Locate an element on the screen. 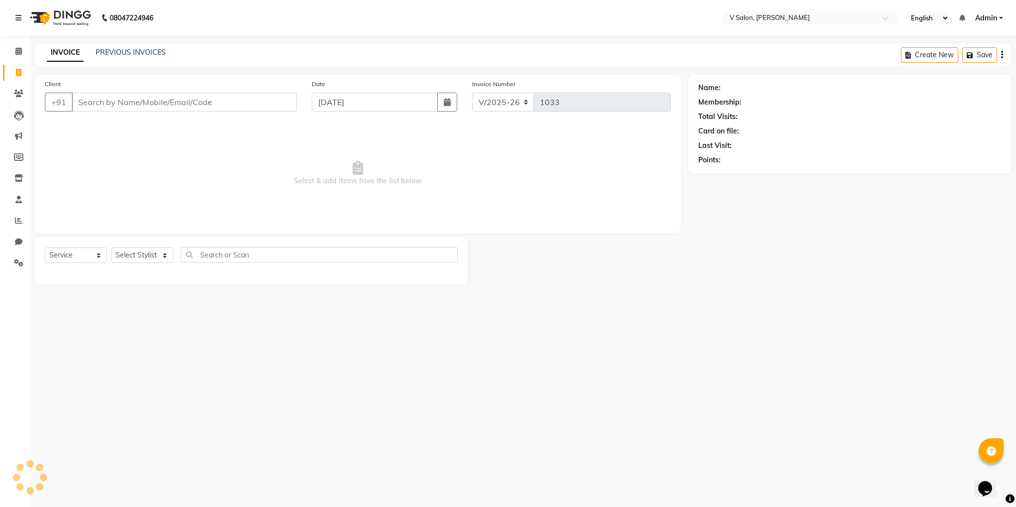 Image resolution: width=1016 pixels, height=507 pixels. a: PREVIOUS INVOICES is located at coordinates (131, 52).